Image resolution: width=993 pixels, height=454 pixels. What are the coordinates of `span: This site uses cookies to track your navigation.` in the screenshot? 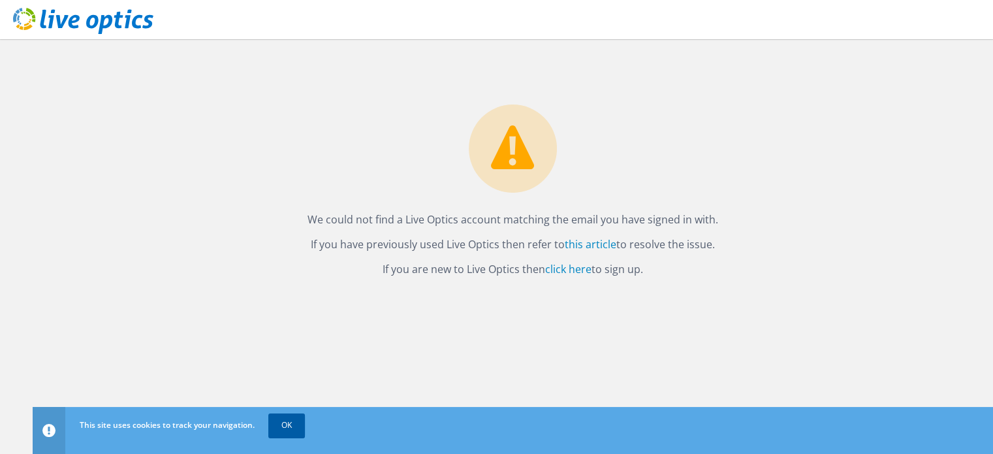 It's located at (167, 424).